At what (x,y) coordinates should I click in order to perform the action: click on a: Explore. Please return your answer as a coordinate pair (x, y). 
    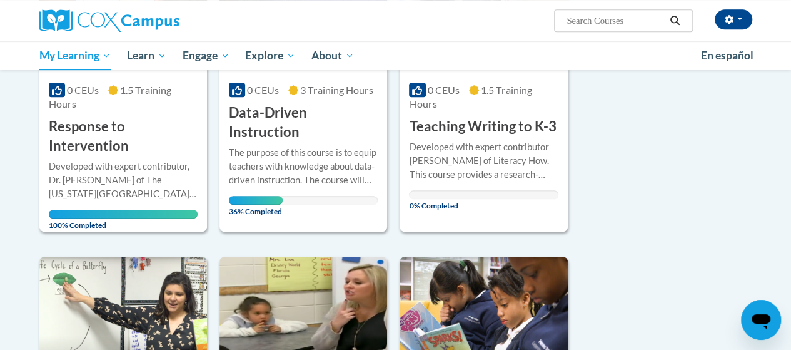
    Looking at the image, I should click on (270, 56).